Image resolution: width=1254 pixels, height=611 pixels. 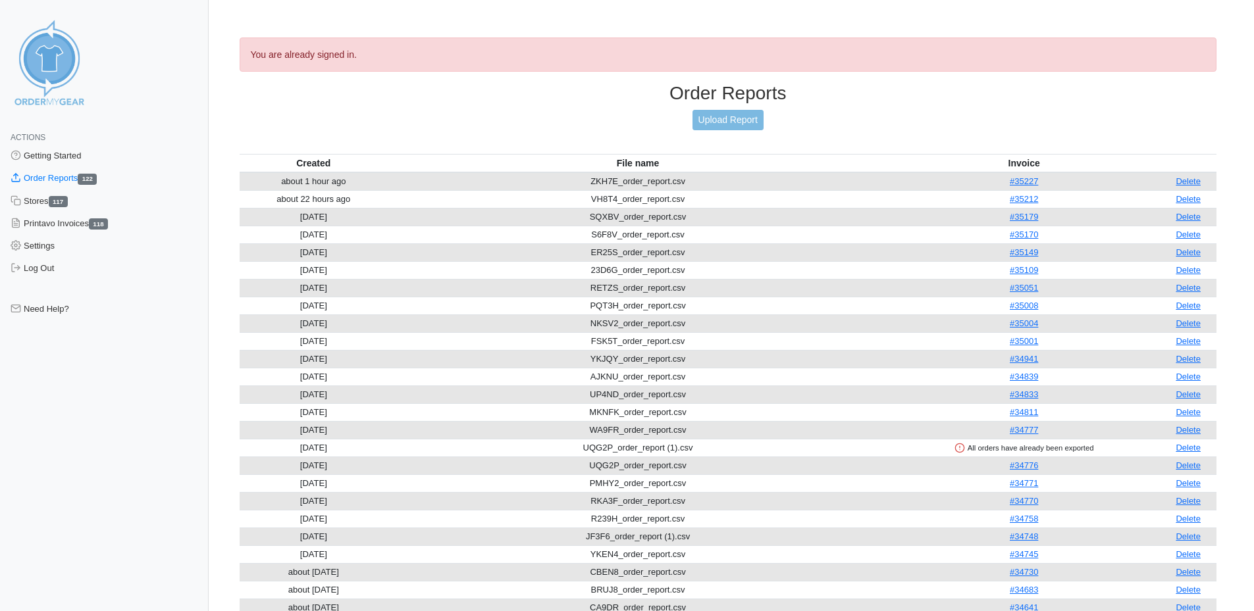 I want to click on td: RKA3F_order_report.csv, so click(x=638, y=501).